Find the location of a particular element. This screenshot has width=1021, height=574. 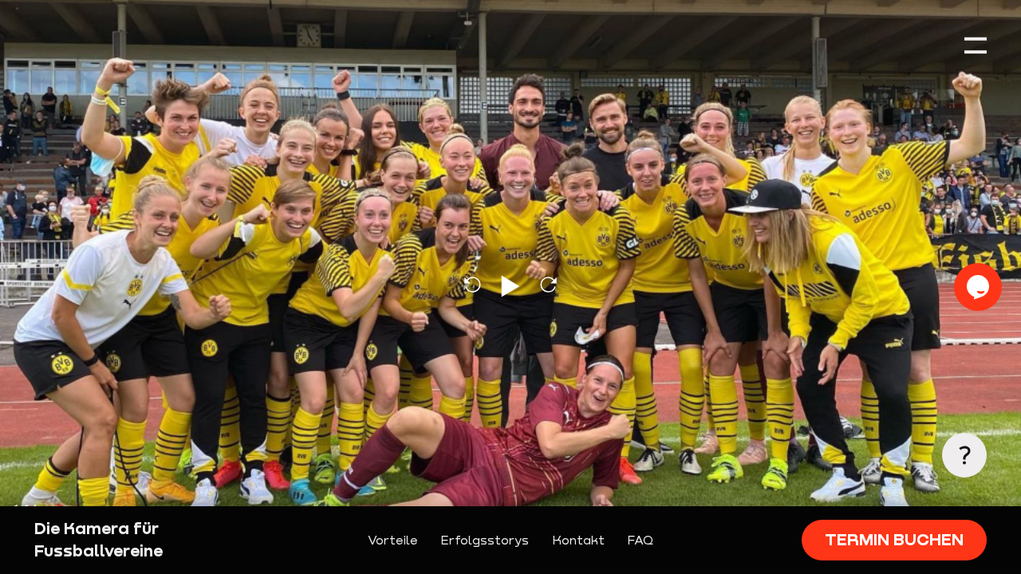

a: FAQ is located at coordinates (639, 540).